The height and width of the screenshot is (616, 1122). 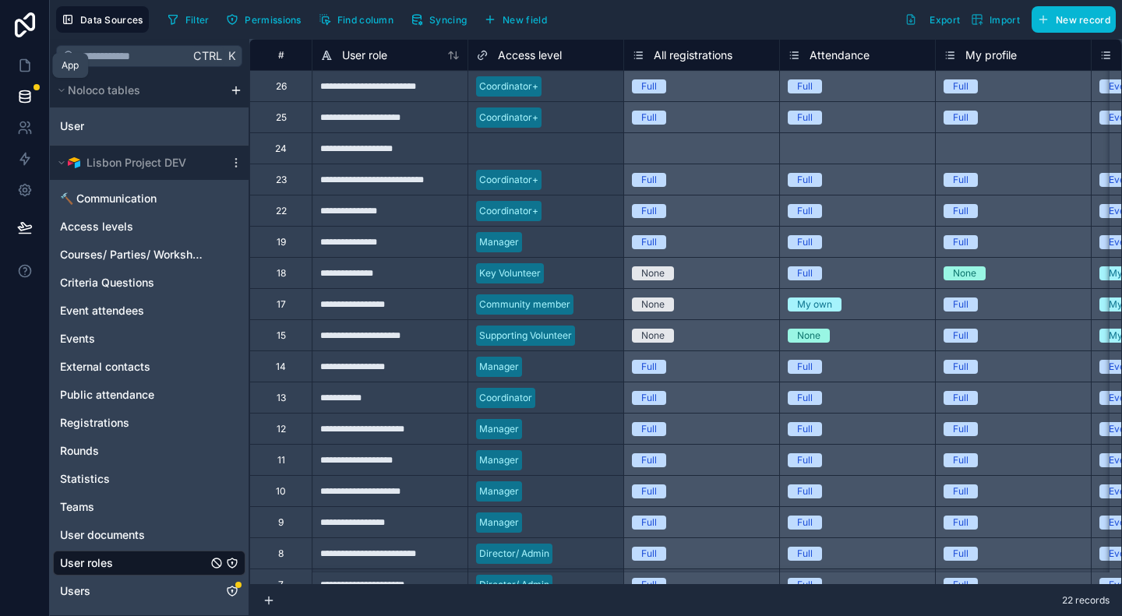 What do you see at coordinates (510, 274) in the screenshot?
I see `div: Key Volunteer` at bounding box center [510, 274].